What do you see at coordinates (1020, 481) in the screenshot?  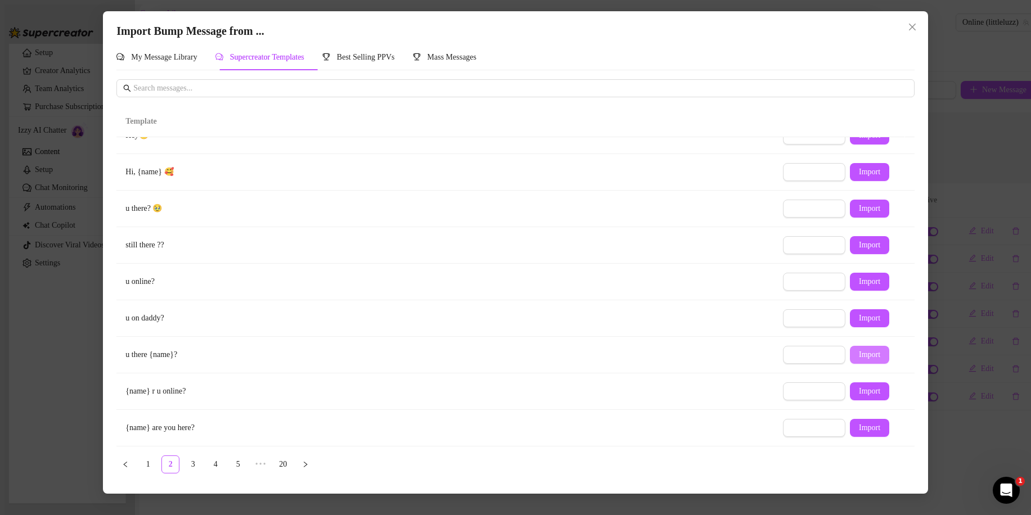 I see `span: 1` at bounding box center [1020, 481].